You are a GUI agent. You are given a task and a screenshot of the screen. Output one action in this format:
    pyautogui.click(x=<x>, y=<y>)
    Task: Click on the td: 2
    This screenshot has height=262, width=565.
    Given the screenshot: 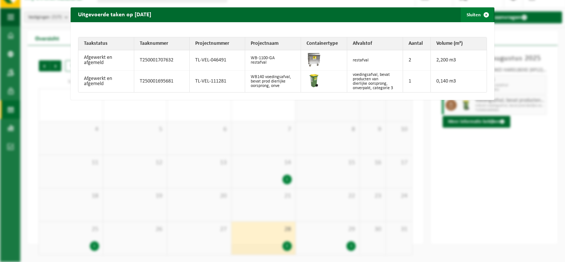 What is the action you would take?
    pyautogui.click(x=417, y=60)
    